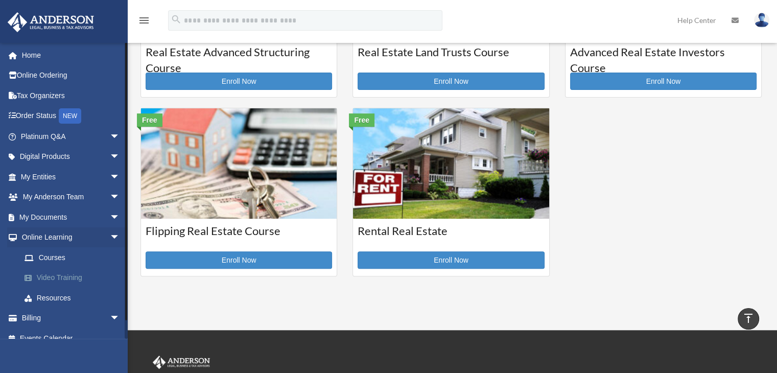 The image size is (777, 373). What do you see at coordinates (71, 238) in the screenshot?
I see `a: Online Learningarrow_drop_down` at bounding box center [71, 238].